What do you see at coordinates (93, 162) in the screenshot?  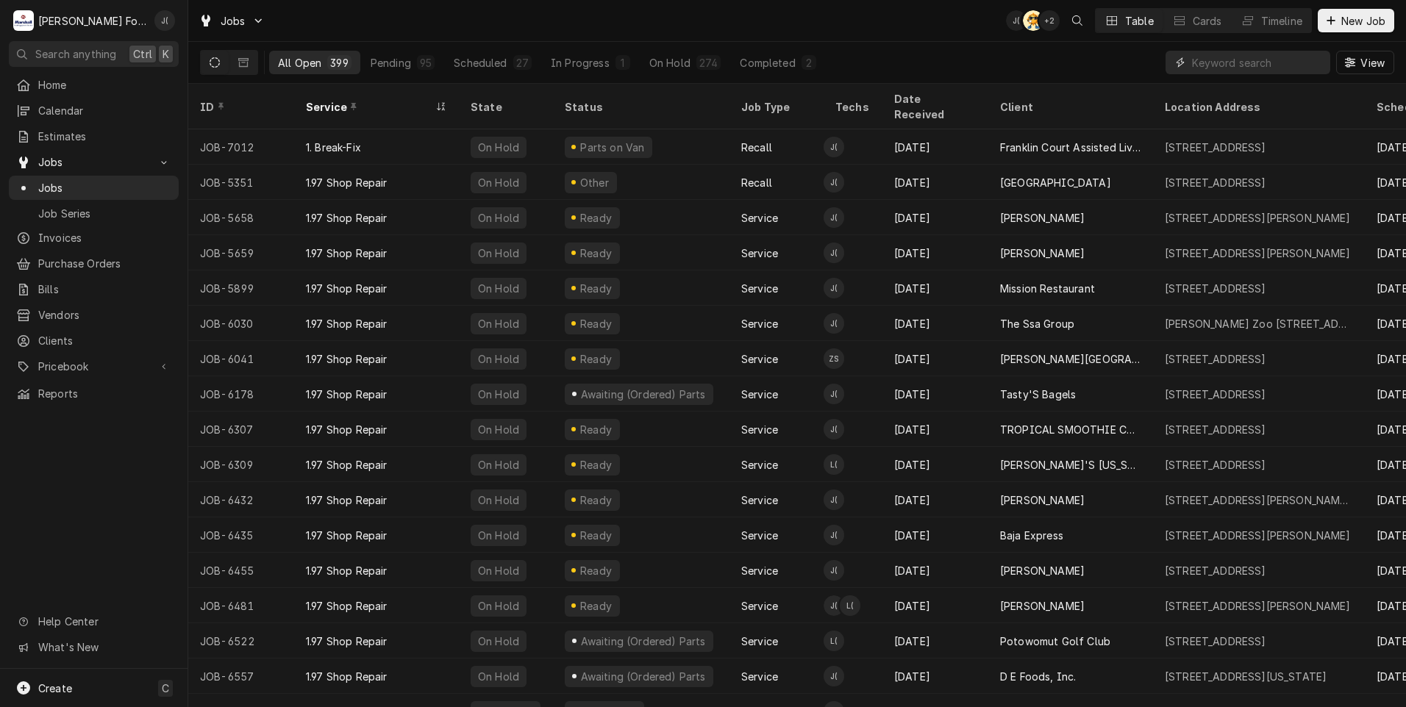 I see `span: Jobs` at bounding box center [93, 162].